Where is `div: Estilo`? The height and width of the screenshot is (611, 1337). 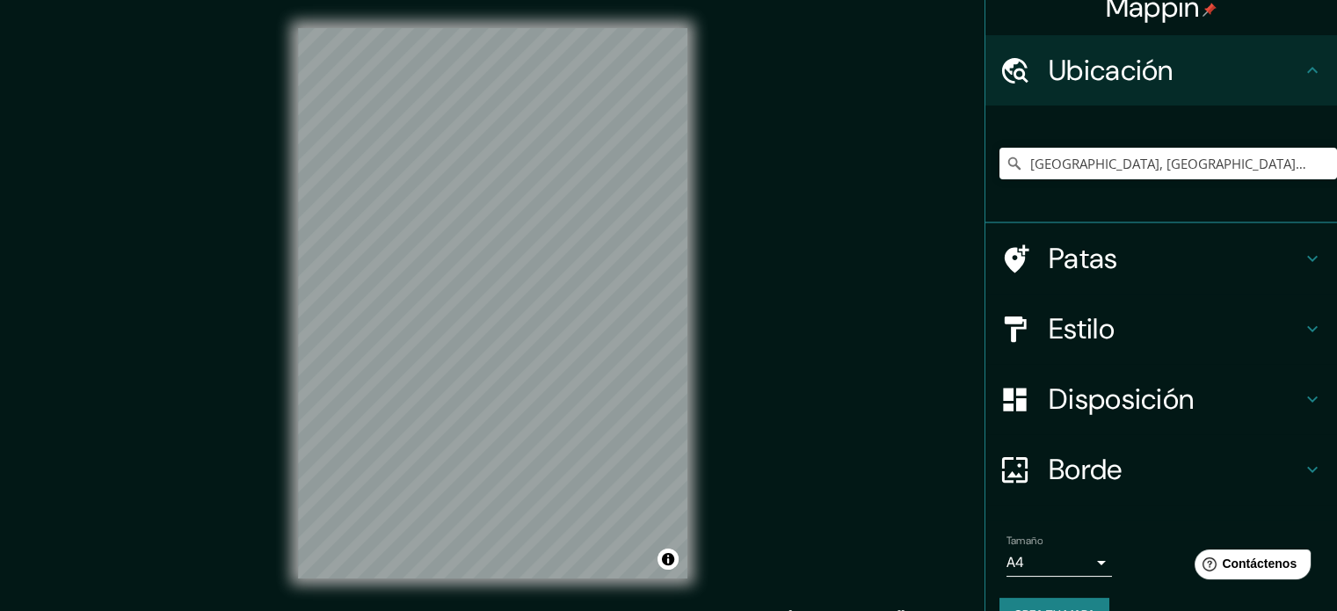
div: Estilo is located at coordinates (1161, 329).